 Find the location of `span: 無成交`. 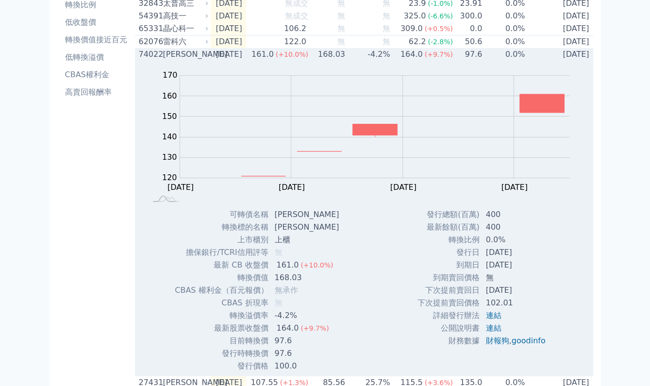

span: 無成交 is located at coordinates (297, 16).